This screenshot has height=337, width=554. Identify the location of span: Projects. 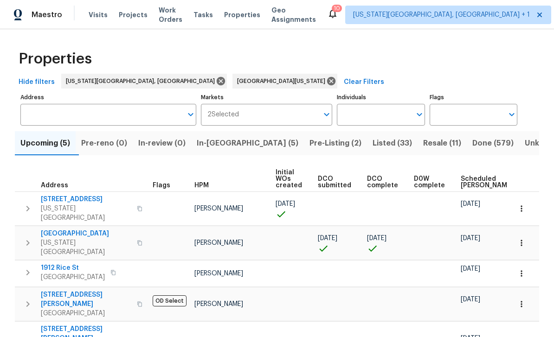
(133, 15).